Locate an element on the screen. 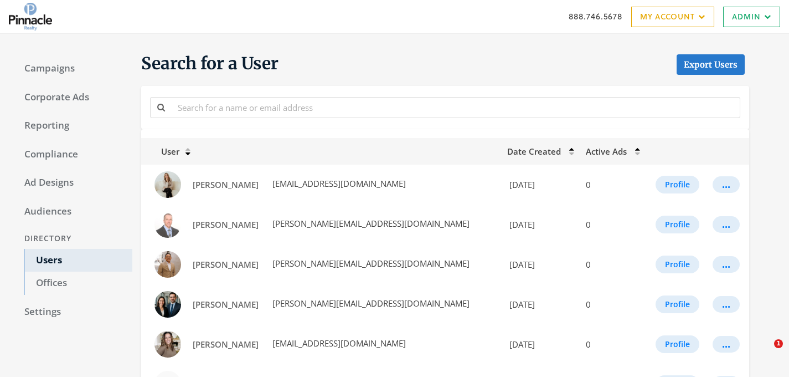 The height and width of the screenshot is (377, 789). span: 1 is located at coordinates (779, 343).